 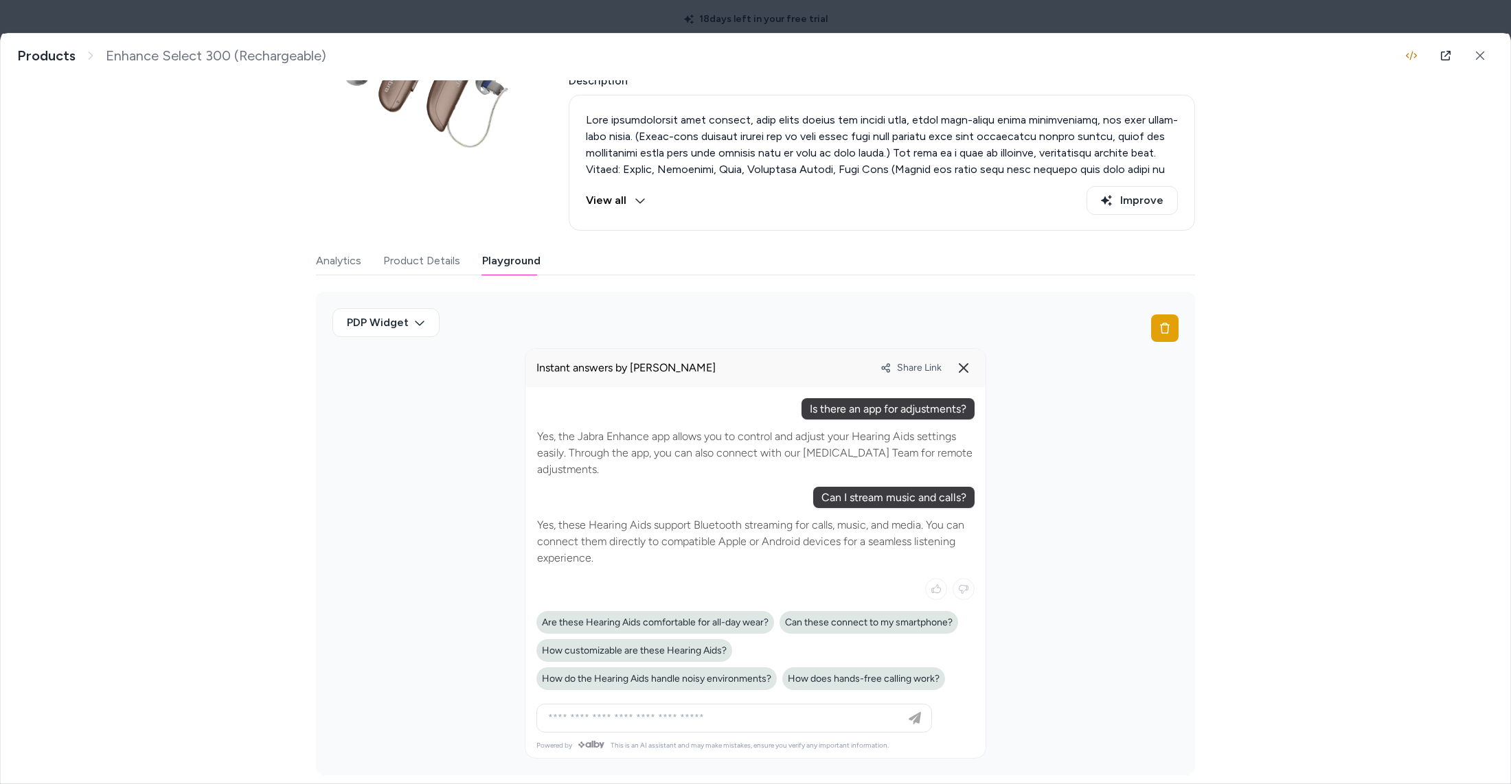 I want to click on button: PDP Widget, so click(x=386, y=323).